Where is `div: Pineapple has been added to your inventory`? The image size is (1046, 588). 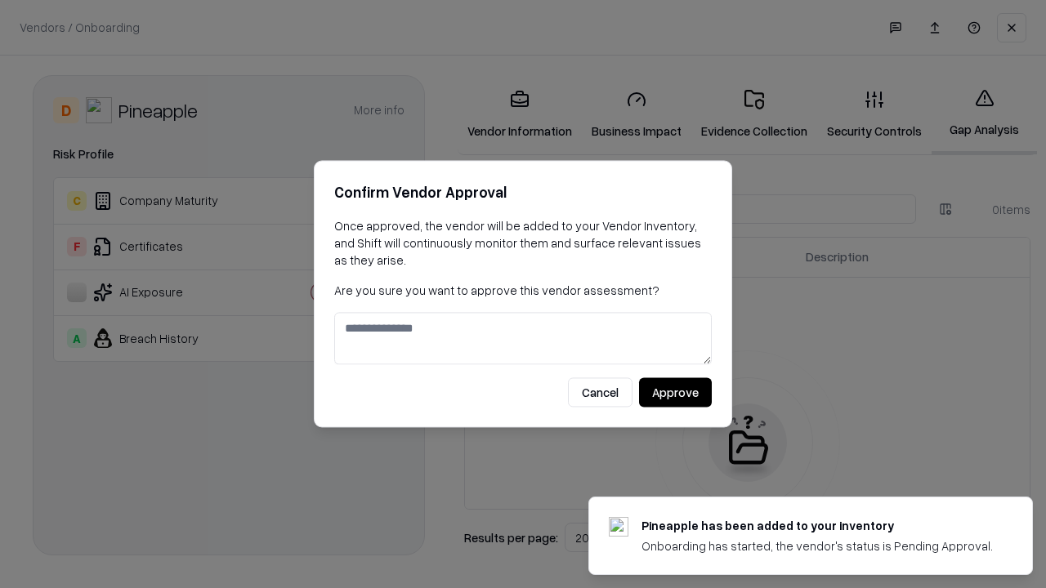
div: Pineapple has been added to your inventory is located at coordinates (817, 526).